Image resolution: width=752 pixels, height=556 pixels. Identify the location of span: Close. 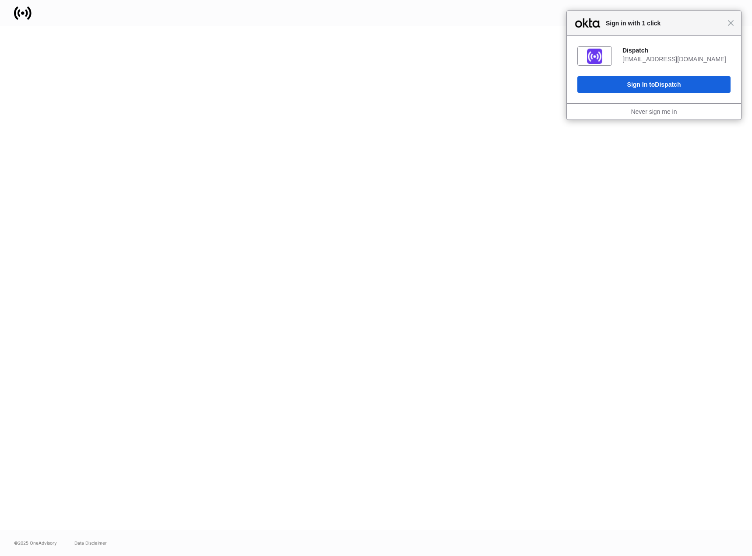
(731, 23).